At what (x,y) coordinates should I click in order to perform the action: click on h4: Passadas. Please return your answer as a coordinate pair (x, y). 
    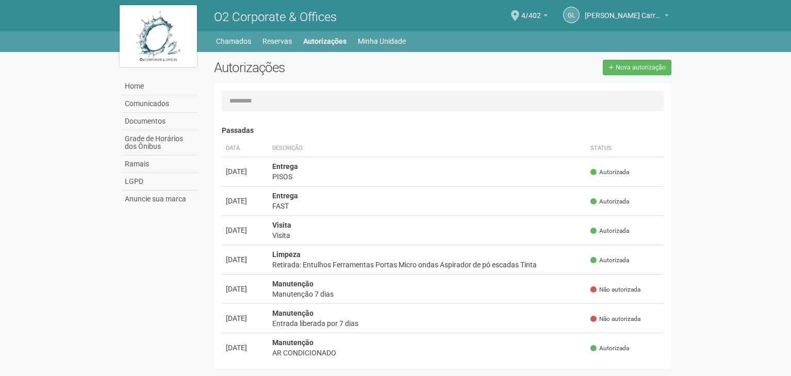
    Looking at the image, I should click on (442, 130).